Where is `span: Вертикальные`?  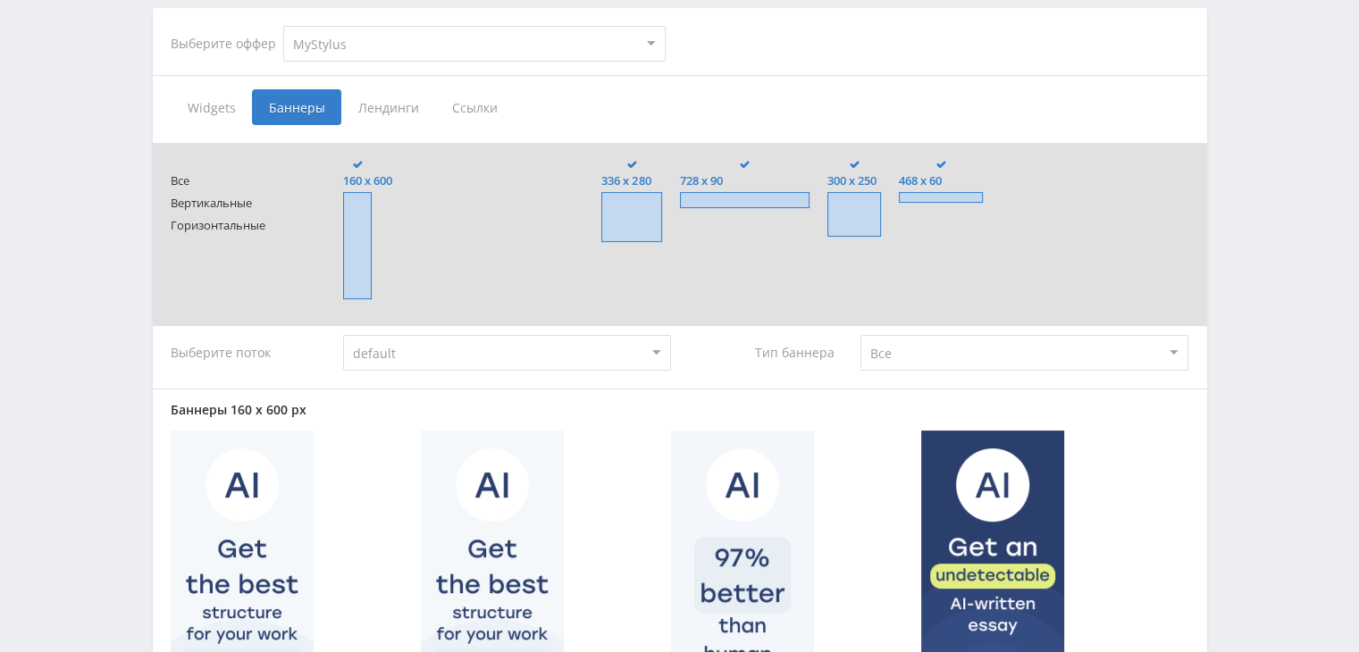
span: Вертикальные is located at coordinates (240, 203).